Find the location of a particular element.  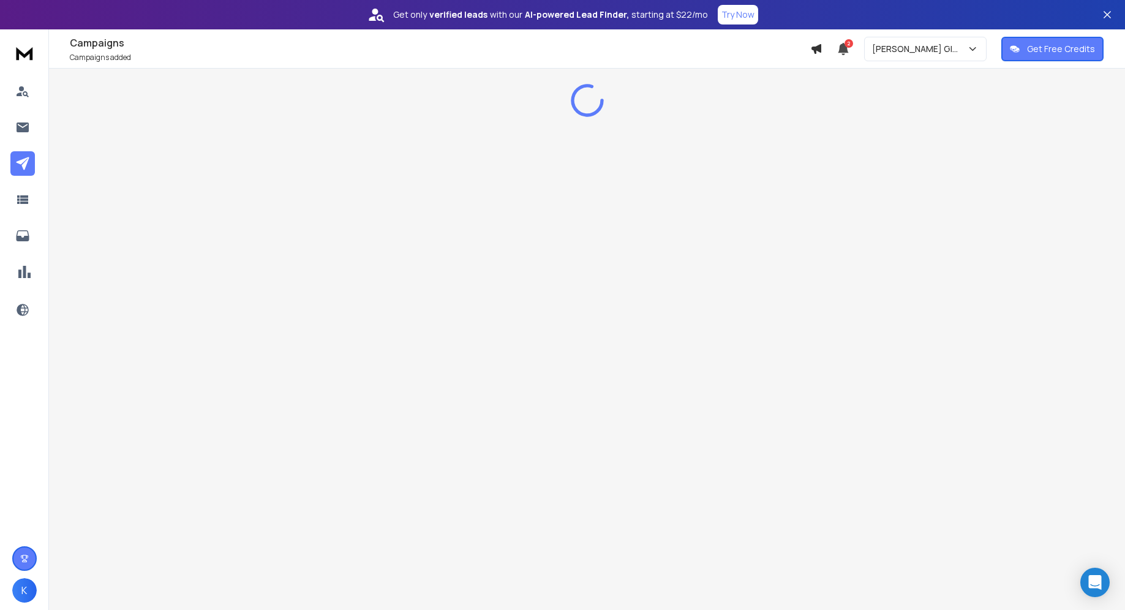

button: Try Now is located at coordinates (738, 15).